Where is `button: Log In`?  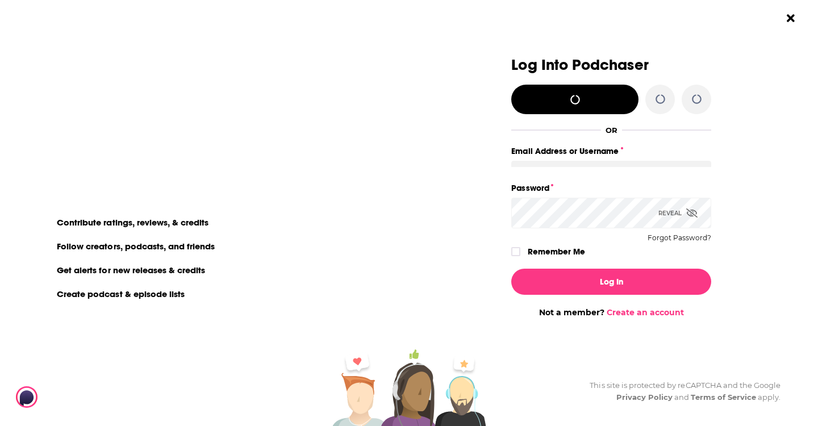 button: Log In is located at coordinates (611, 282).